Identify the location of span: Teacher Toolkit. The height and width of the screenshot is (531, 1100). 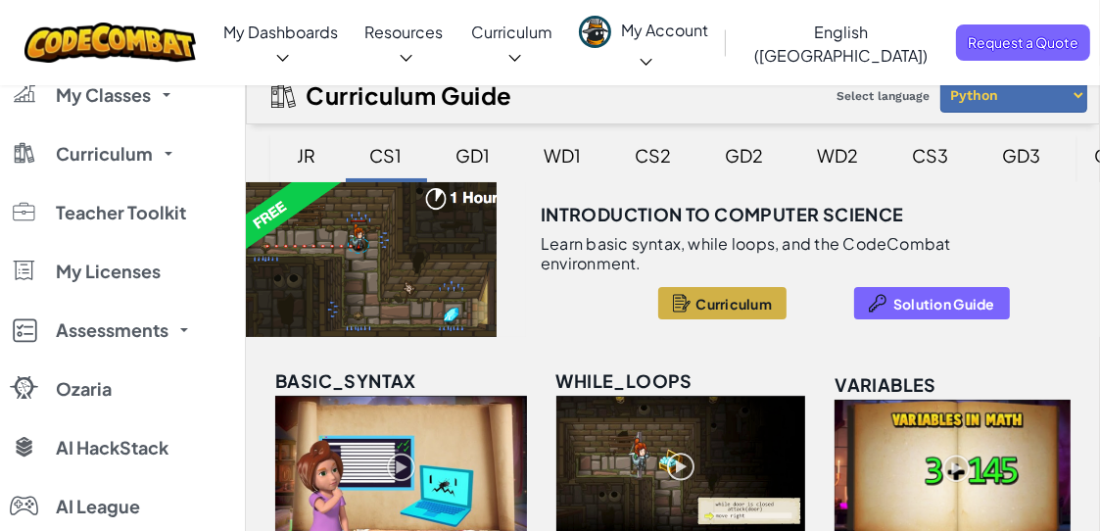
(120, 213).